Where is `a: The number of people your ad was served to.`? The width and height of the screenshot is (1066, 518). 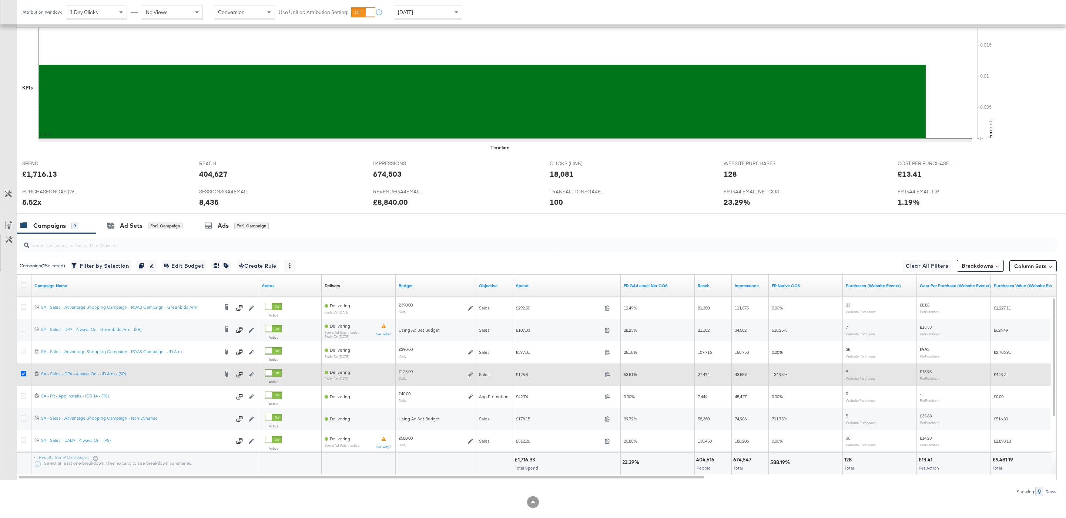
a: The number of people your ad was served to. is located at coordinates (713, 286).